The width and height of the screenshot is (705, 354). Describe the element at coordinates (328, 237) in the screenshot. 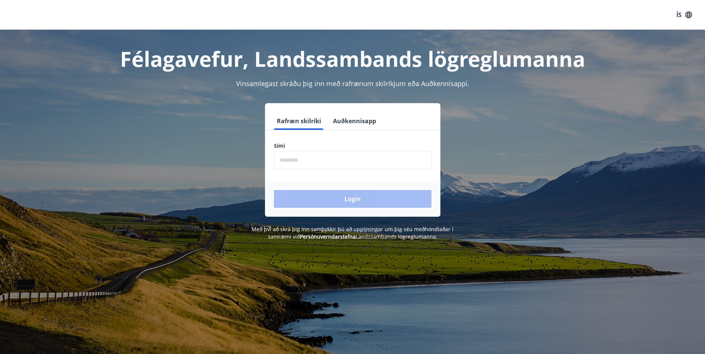

I see `a: Persónuverndarstefna` at that location.